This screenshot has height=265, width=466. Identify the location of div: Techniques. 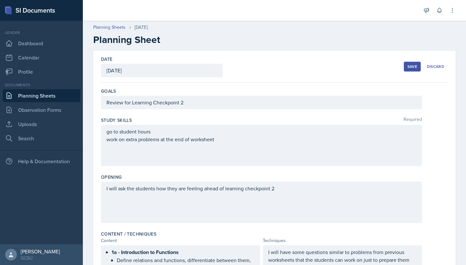
(342, 241).